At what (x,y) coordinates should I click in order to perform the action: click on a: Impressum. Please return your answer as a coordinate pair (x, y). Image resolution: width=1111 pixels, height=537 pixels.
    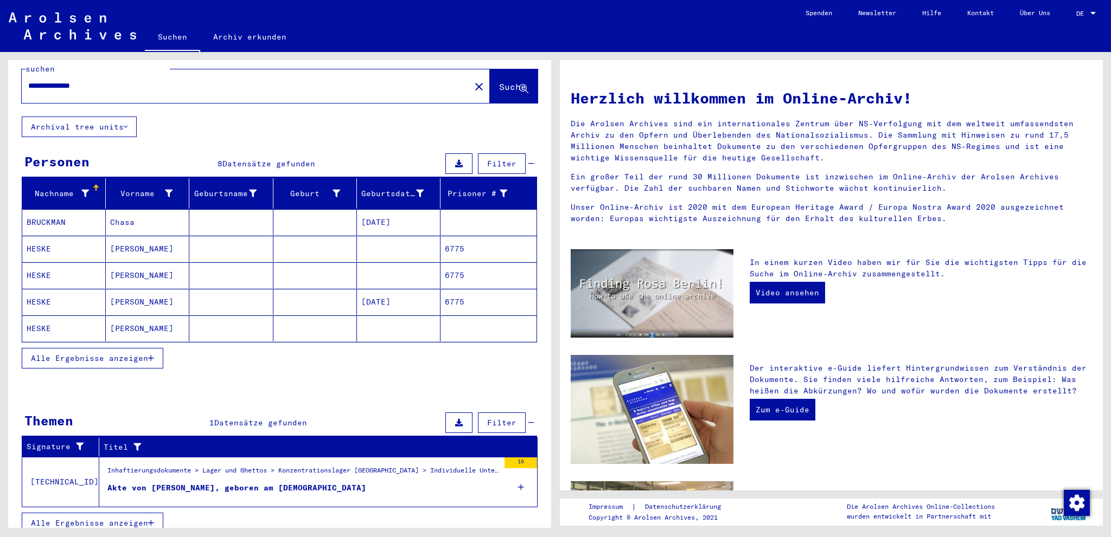
    Looking at the image, I should click on (610, 507).